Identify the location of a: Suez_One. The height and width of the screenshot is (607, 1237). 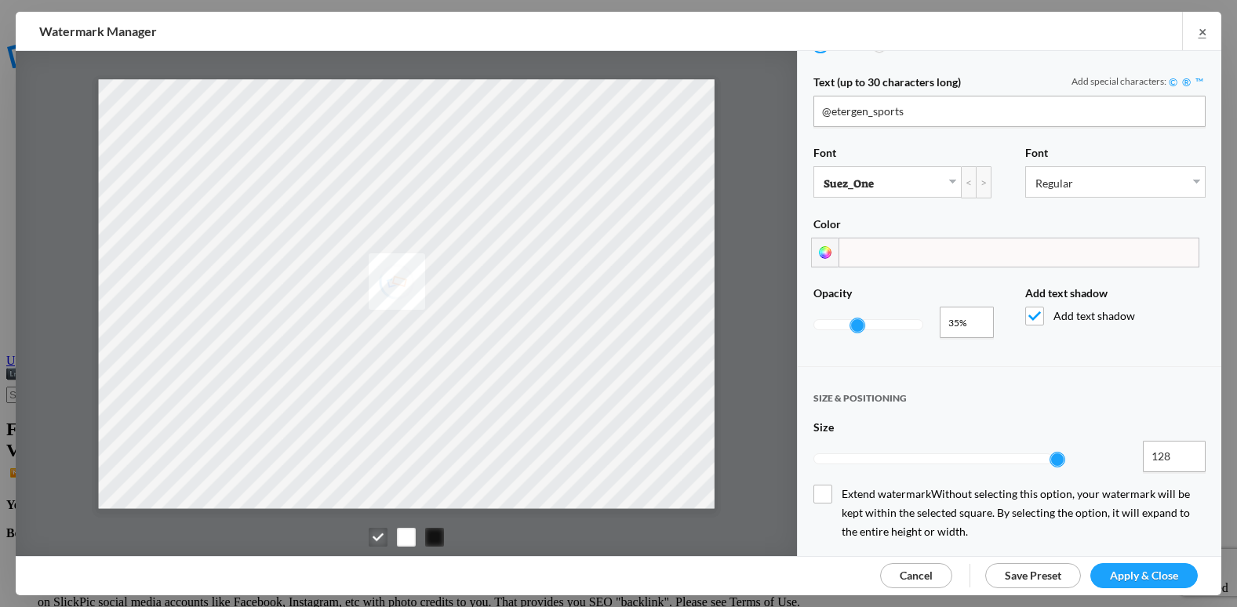
(887, 182).